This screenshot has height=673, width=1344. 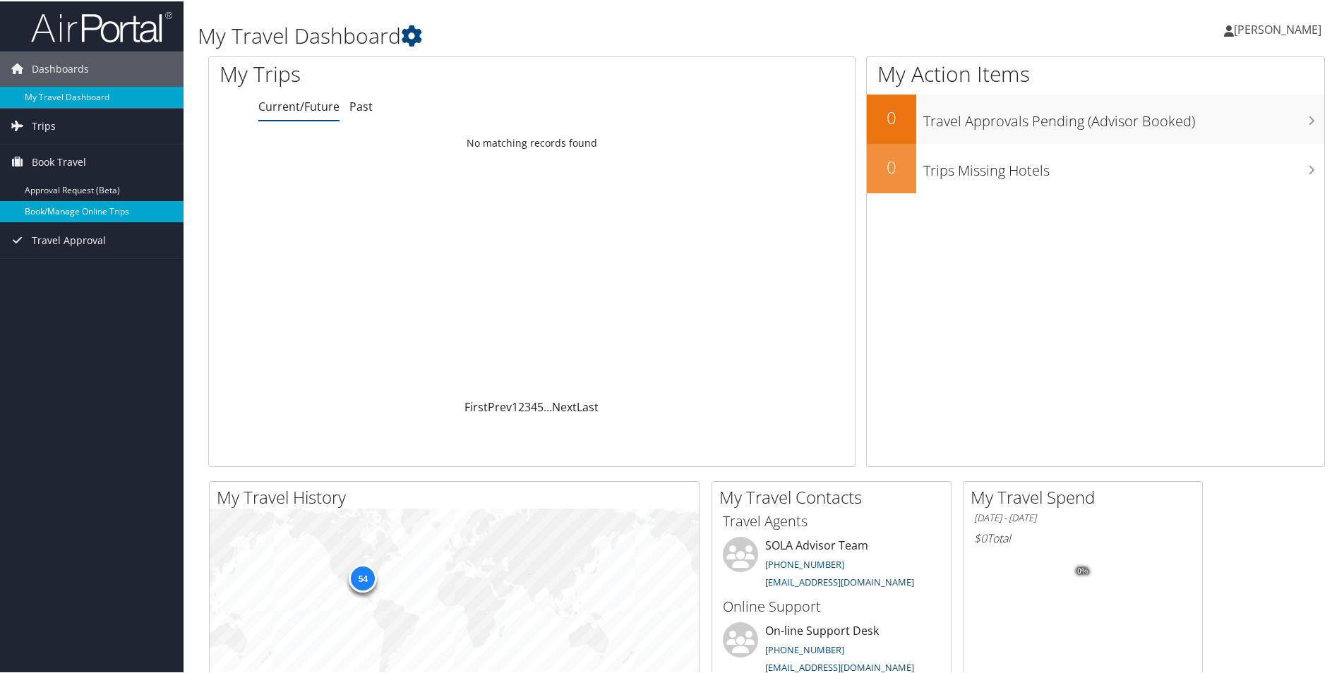 What do you see at coordinates (60, 68) in the screenshot?
I see `span: Dashboards` at bounding box center [60, 68].